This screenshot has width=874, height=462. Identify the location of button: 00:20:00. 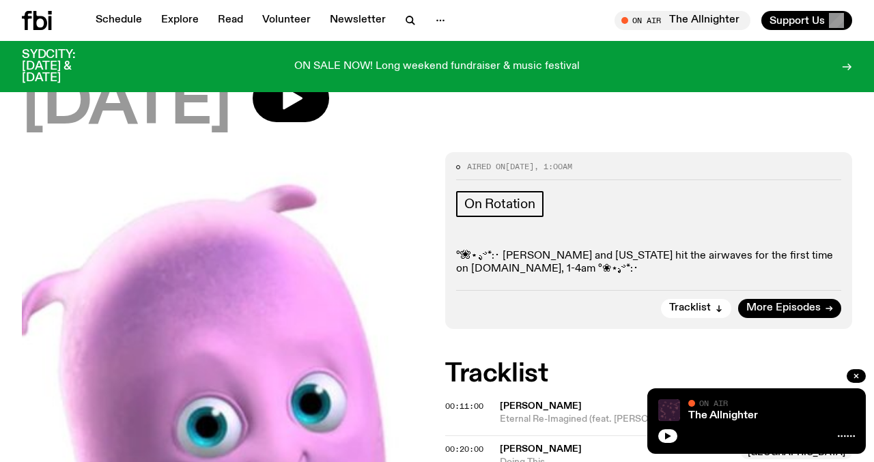
(464, 449).